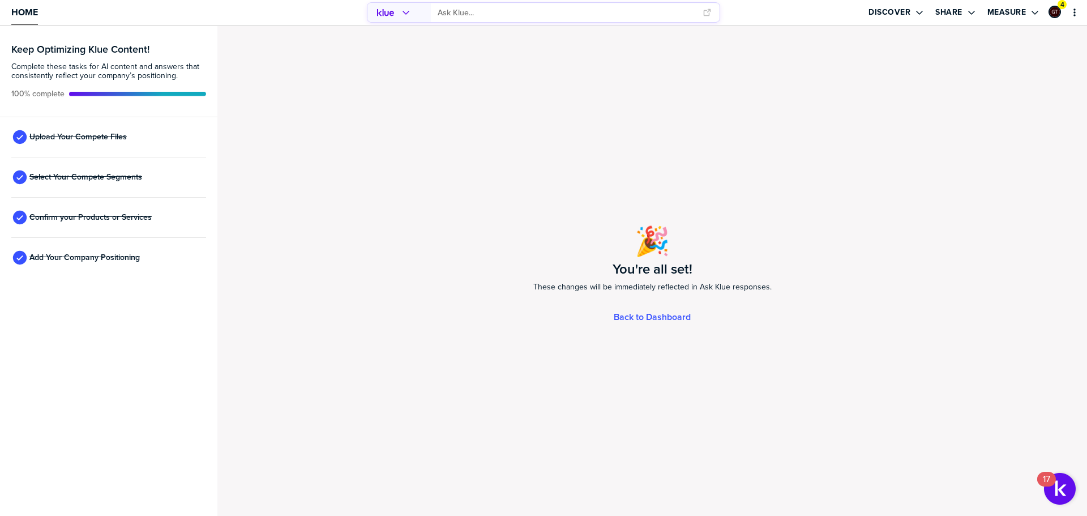 The width and height of the screenshot is (1087, 516). What do you see at coordinates (1055, 12) in the screenshot?
I see `img: ee1355cada6433fc92aa15fbfe4afd43-sml.png` at bounding box center [1055, 12].